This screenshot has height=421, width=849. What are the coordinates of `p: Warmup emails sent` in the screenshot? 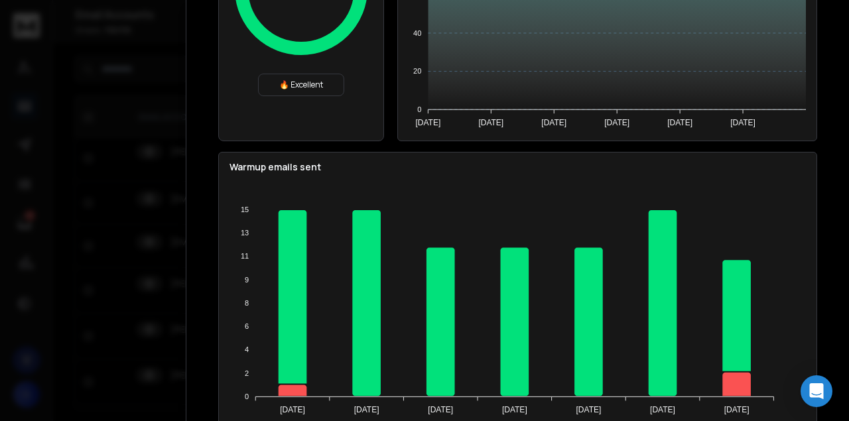 It's located at (518, 167).